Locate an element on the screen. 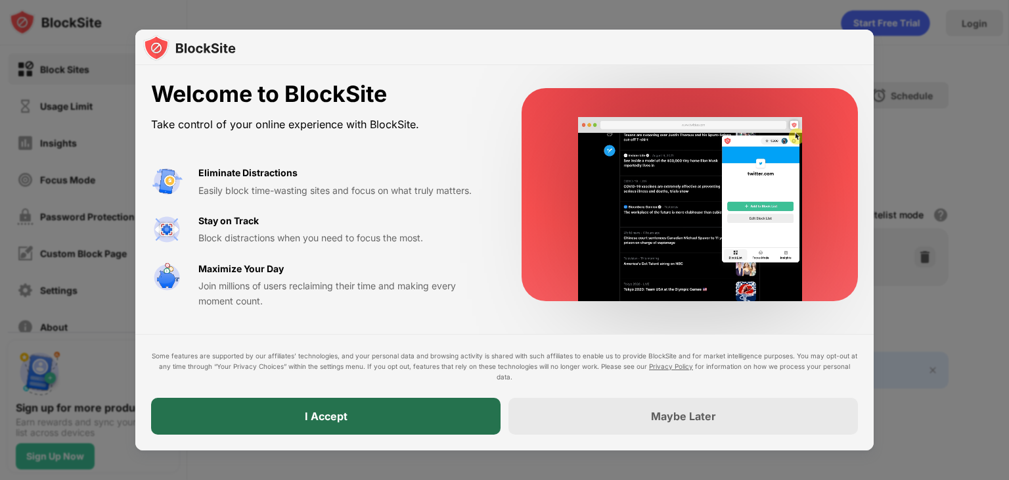 The height and width of the screenshot is (480, 1009). div: Easily block time-wasting sites and focus on what truly matters. is located at coordinates (344, 191).